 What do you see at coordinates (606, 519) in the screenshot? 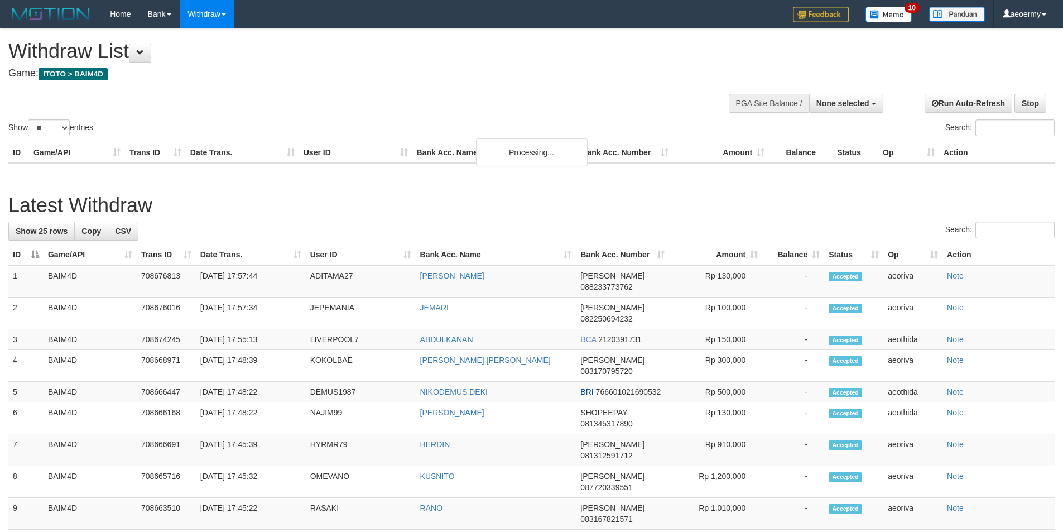
I see `span: Copy 083167821571 to clipboard` at bounding box center [606, 519].